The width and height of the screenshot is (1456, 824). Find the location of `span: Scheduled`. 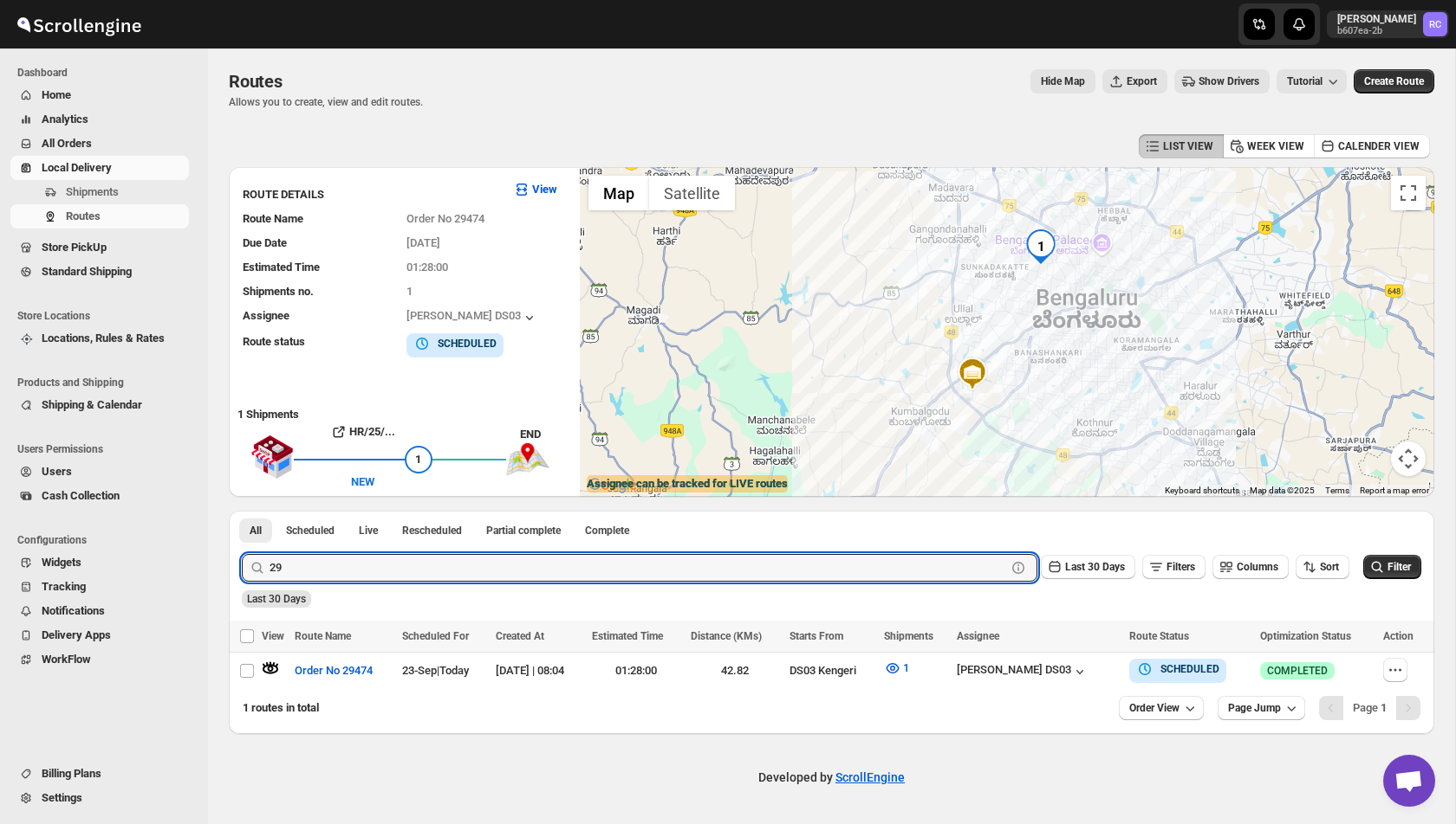

span: Scheduled is located at coordinates (310, 531).